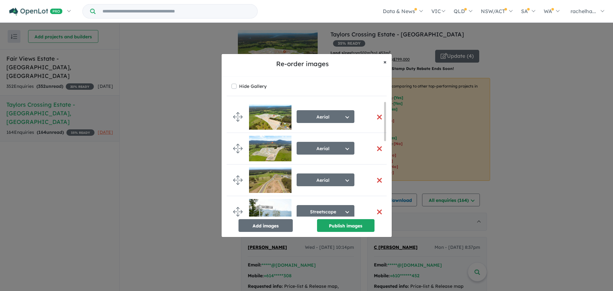 The height and width of the screenshot is (291, 613). What do you see at coordinates (326, 212) in the screenshot?
I see `button: Streetscape` at bounding box center [326, 212].